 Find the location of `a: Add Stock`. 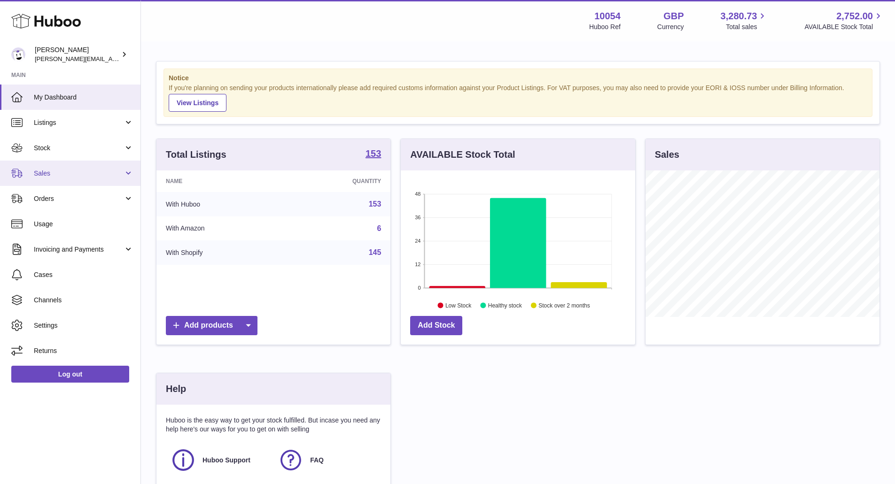

a: Add Stock is located at coordinates (436, 326).